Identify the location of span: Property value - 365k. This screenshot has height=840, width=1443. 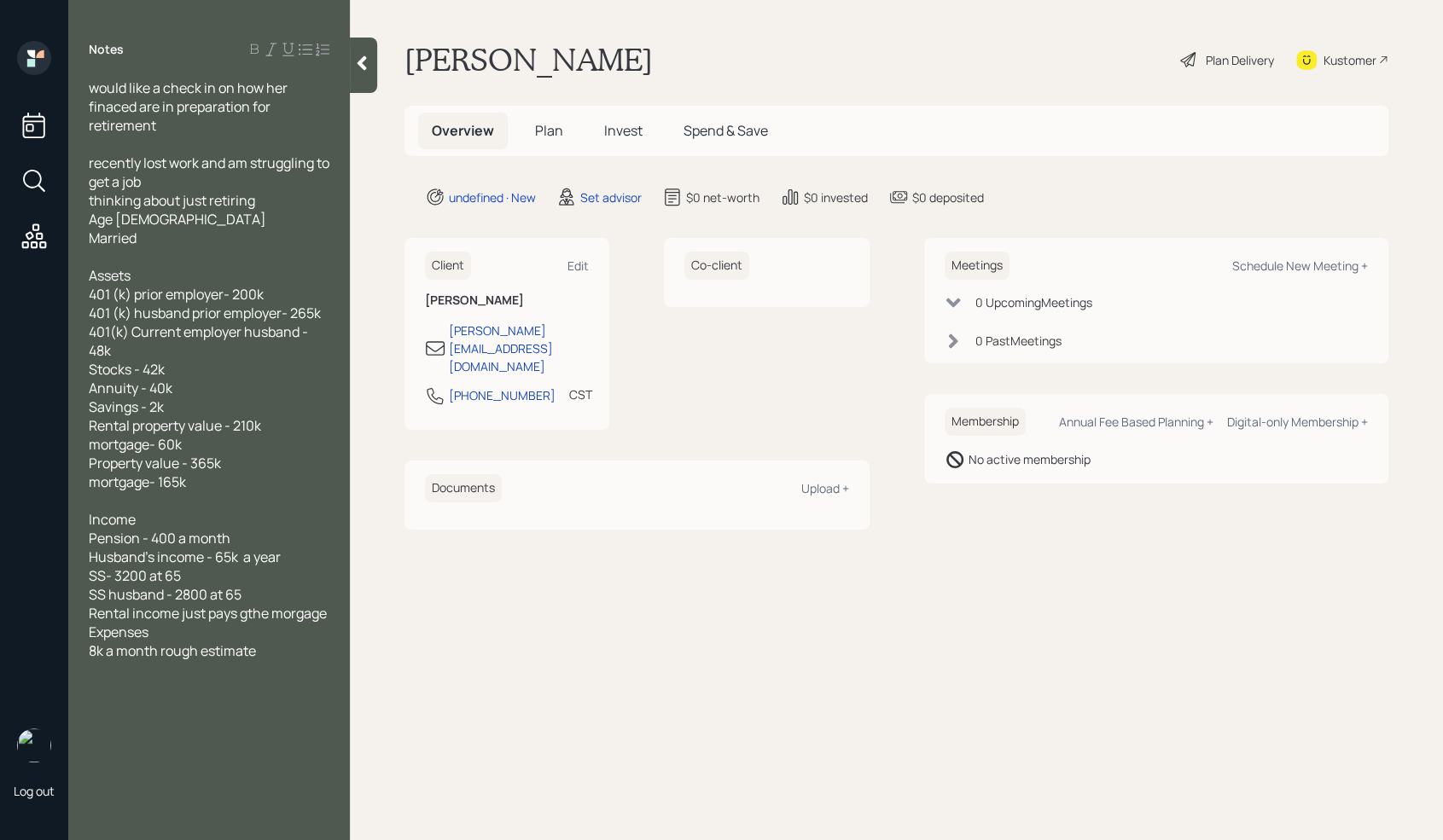
(154, 463).